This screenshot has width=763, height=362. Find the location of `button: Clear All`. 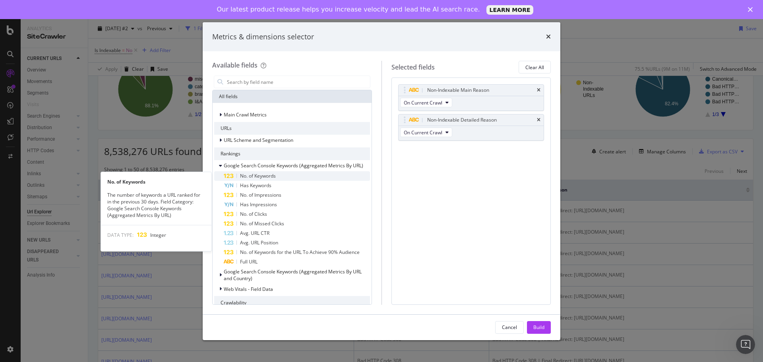

button: Clear All is located at coordinates (534, 67).